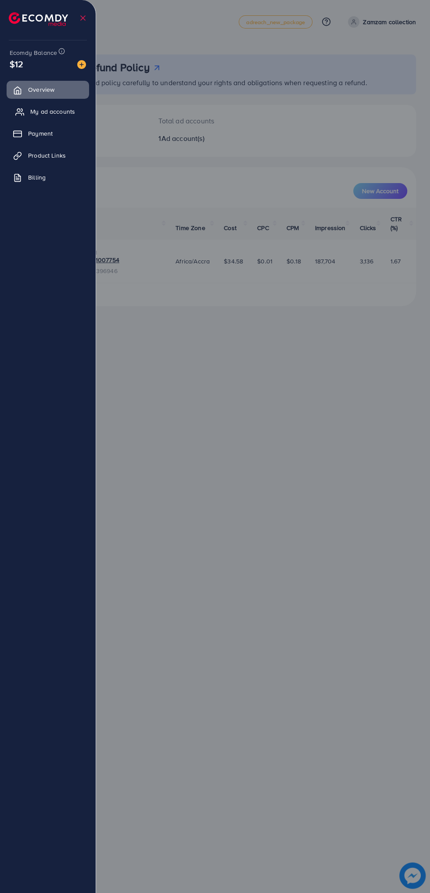  I want to click on img: image, so click(82, 65).